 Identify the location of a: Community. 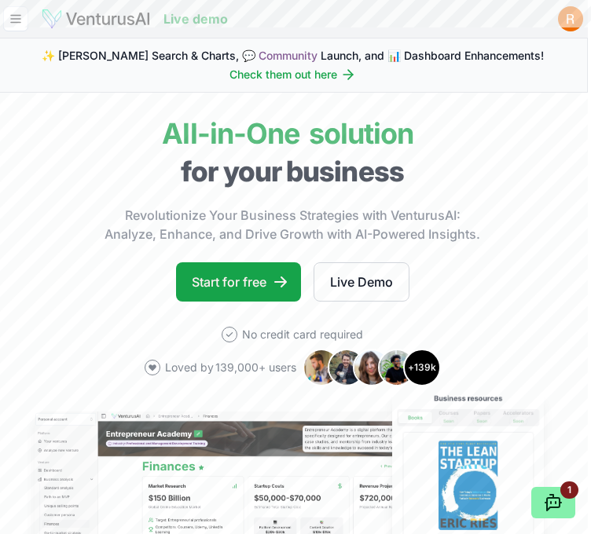
(287, 55).